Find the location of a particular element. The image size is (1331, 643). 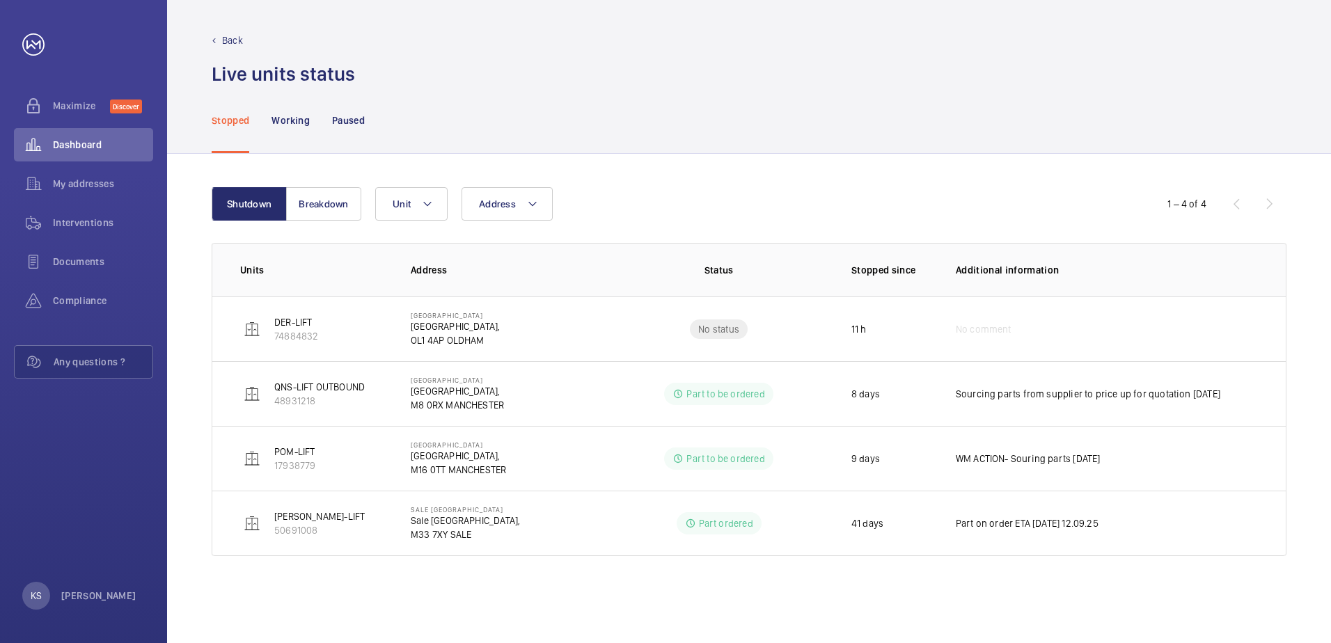

span: My addresses is located at coordinates (103, 184).